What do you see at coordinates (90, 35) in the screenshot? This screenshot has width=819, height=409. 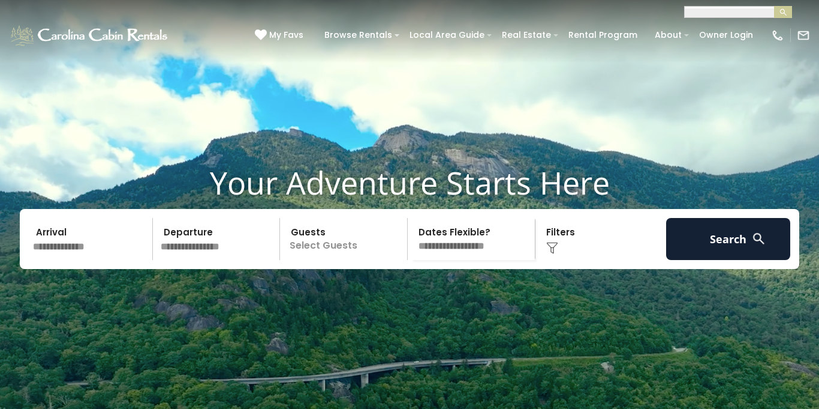 I see `img: White-1-1-2.png` at bounding box center [90, 35].